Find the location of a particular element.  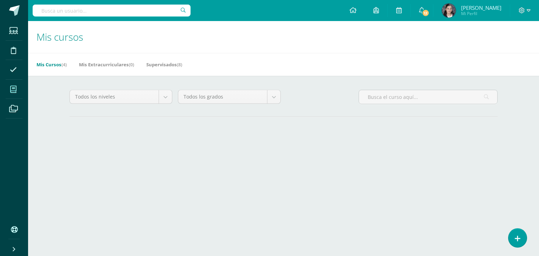

a: Mis Cursos(4) is located at coordinates (52, 65).